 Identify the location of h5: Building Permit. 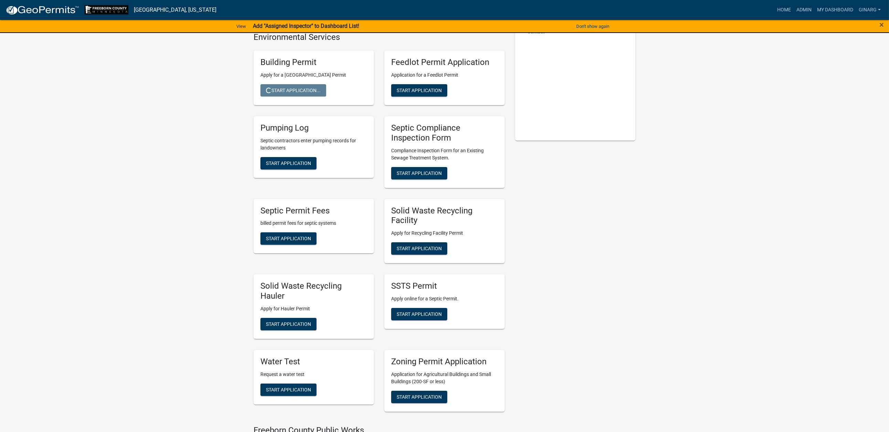
(314, 62).